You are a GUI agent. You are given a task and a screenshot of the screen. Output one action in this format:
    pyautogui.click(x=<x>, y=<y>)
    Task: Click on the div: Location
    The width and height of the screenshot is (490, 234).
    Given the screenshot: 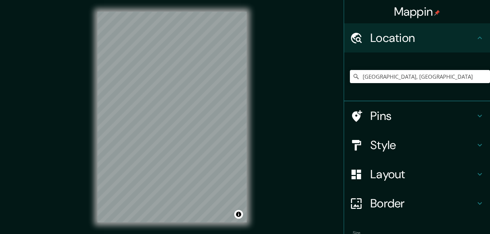 What is the action you would take?
    pyautogui.click(x=417, y=38)
    